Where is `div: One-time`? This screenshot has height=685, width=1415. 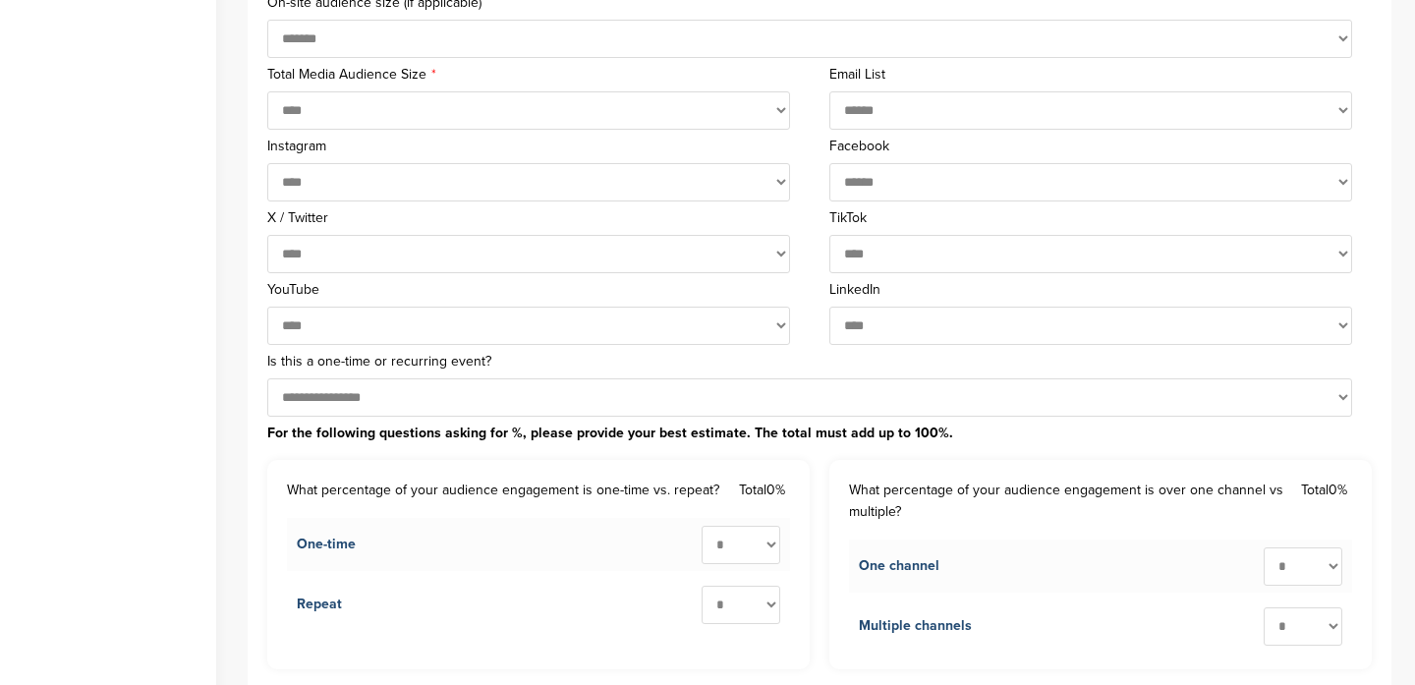 div: One-time is located at coordinates (326, 544).